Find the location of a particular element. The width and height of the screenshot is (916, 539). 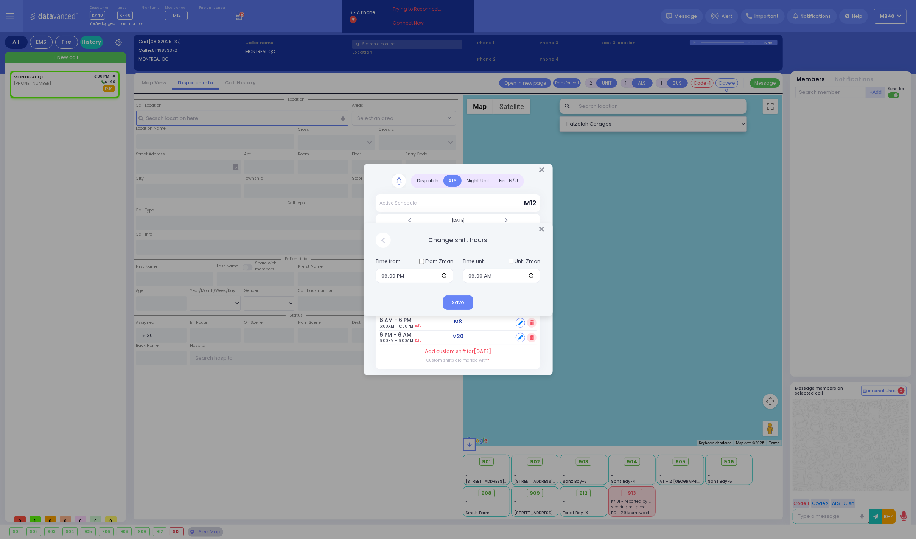

h5: Change shift hours is located at coordinates (458, 240).